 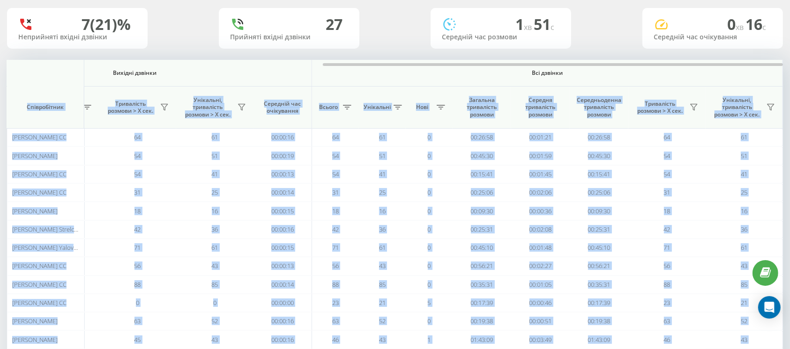 I want to click on span: Середня тривалість розмови, so click(x=540, y=107).